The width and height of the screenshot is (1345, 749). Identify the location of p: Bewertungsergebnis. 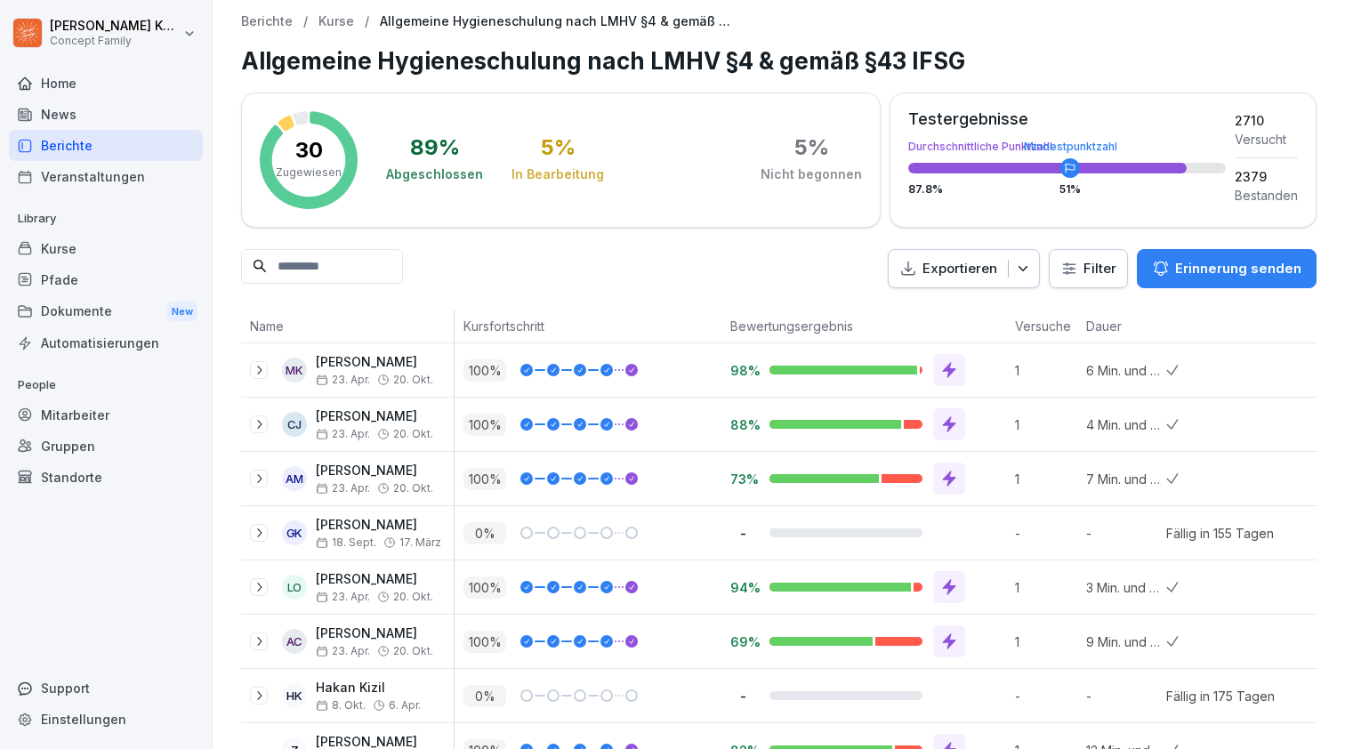
(863, 325).